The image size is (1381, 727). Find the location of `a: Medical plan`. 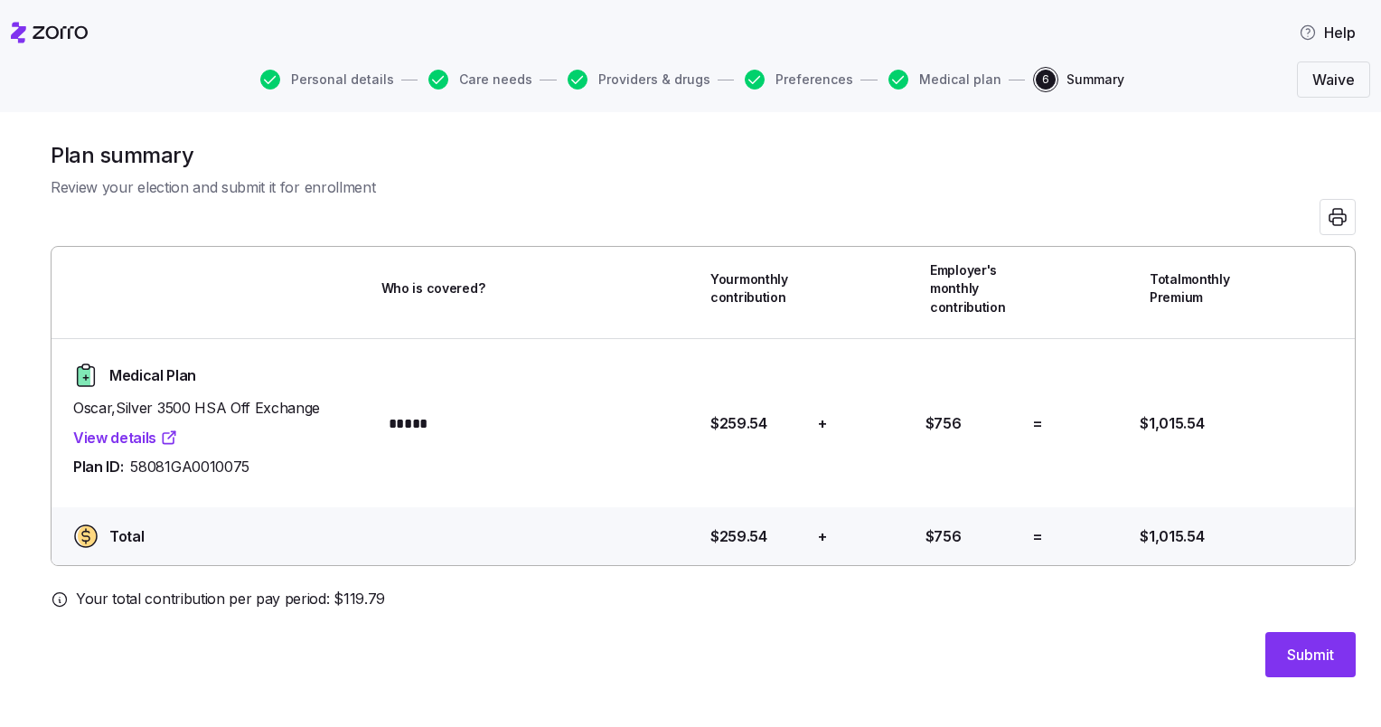

a: Medical plan is located at coordinates (942, 80).